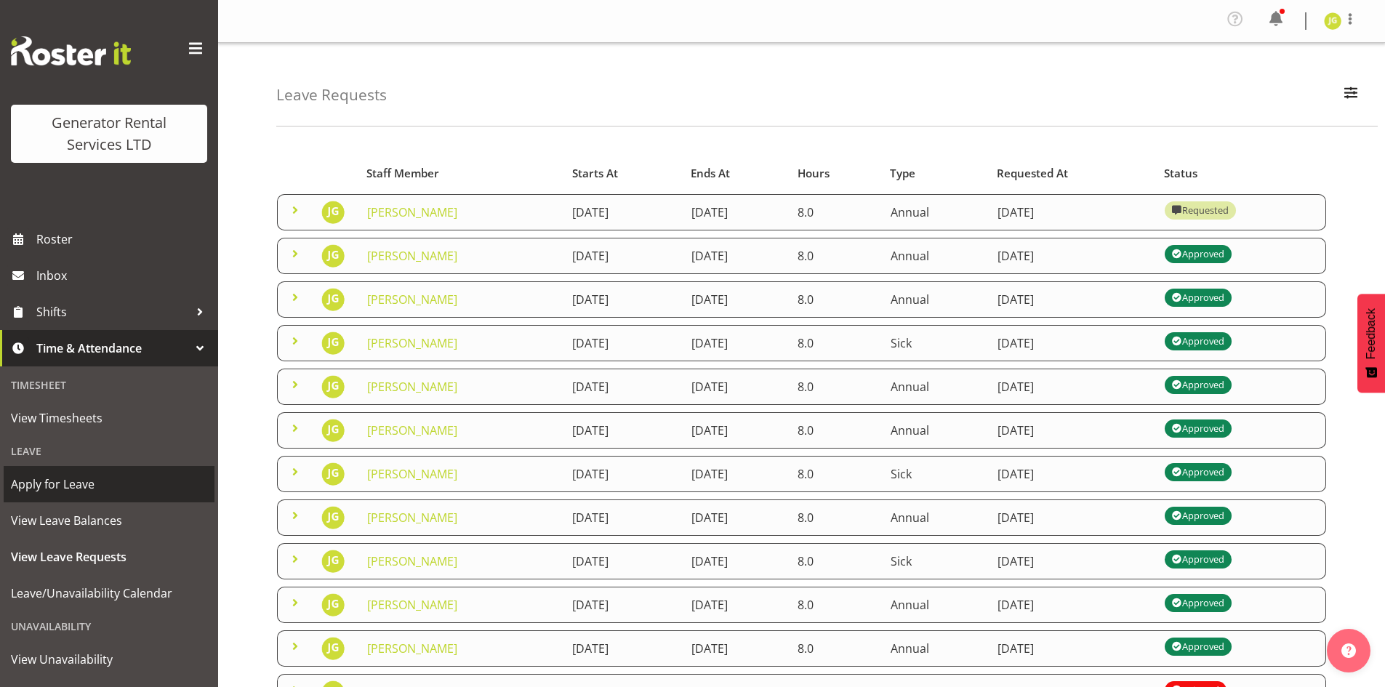  What do you see at coordinates (124, 239) in the screenshot?
I see `span: Roster` at bounding box center [124, 239].